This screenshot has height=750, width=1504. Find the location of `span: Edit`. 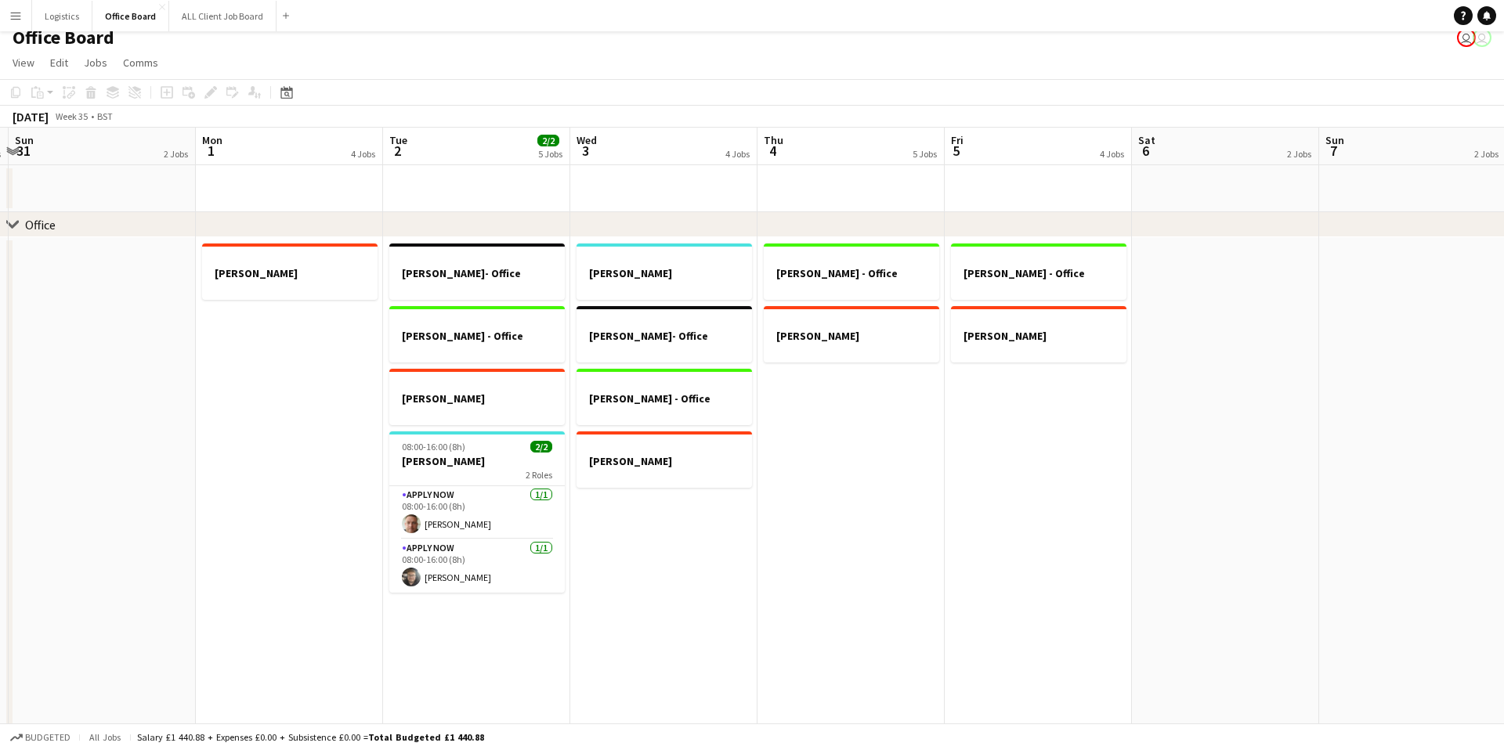

span: Edit is located at coordinates (59, 63).